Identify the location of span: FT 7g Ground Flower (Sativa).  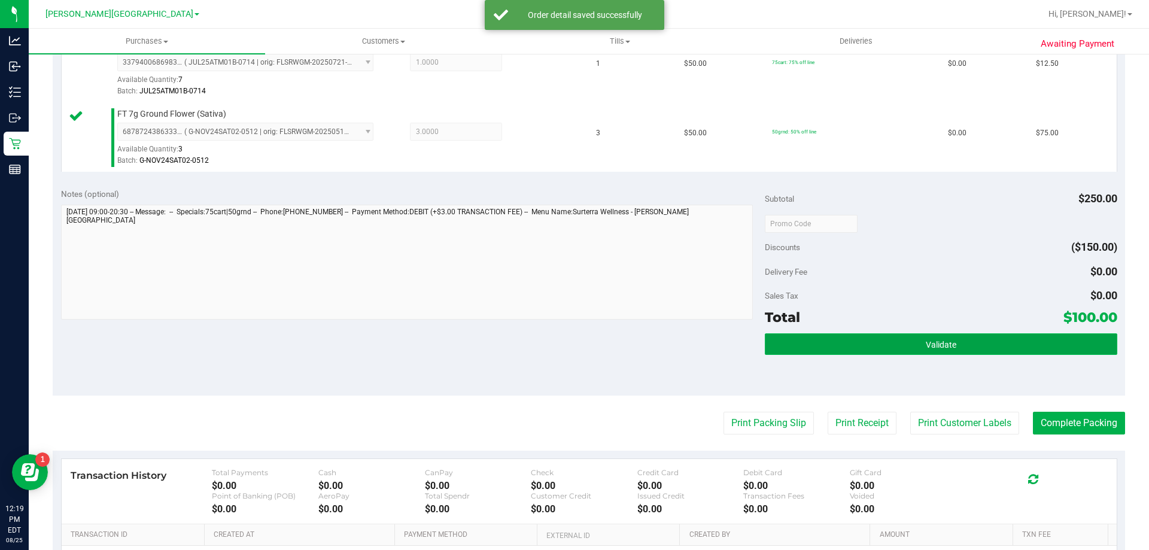
(172, 114).